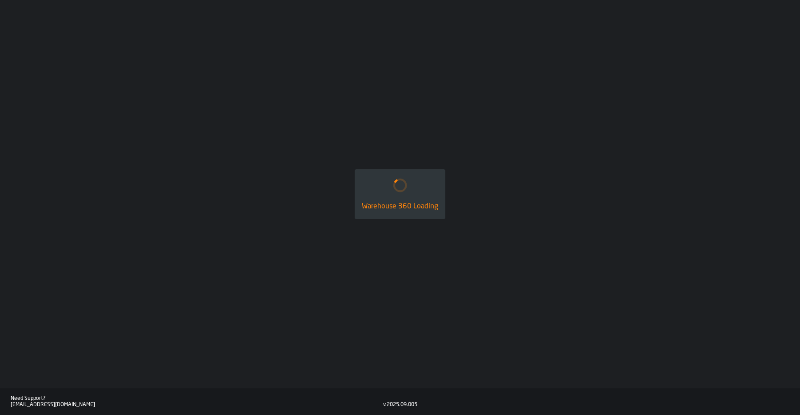 The width and height of the screenshot is (800, 415). Describe the element at coordinates (385, 405) in the screenshot. I see `div: v.` at that location.